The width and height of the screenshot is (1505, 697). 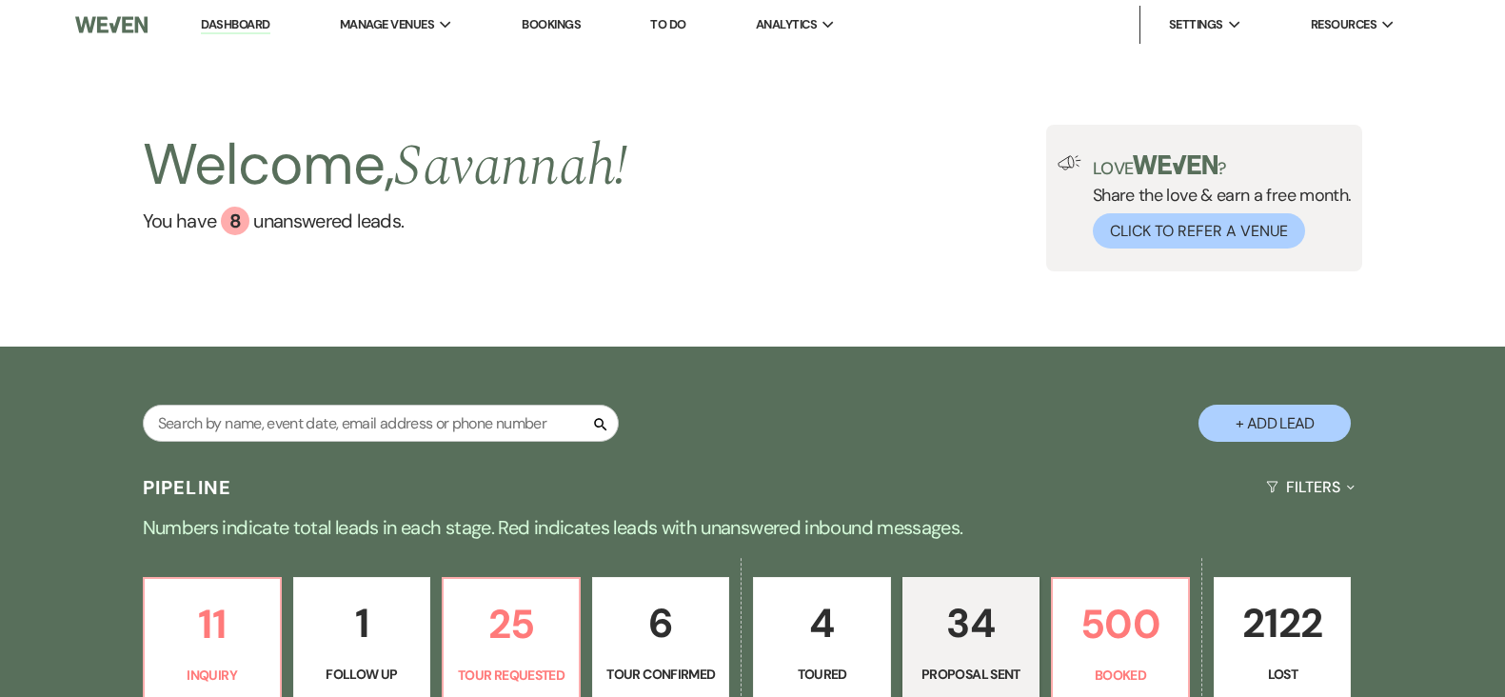 I want to click on span: Manage Venues, so click(x=387, y=25).